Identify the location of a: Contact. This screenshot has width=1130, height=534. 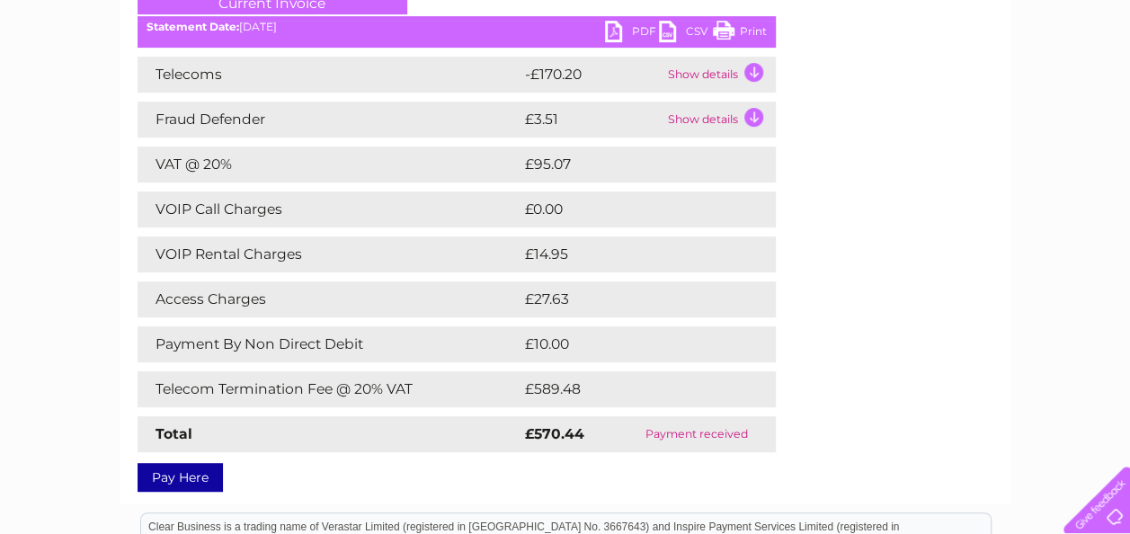
(1032, 83).